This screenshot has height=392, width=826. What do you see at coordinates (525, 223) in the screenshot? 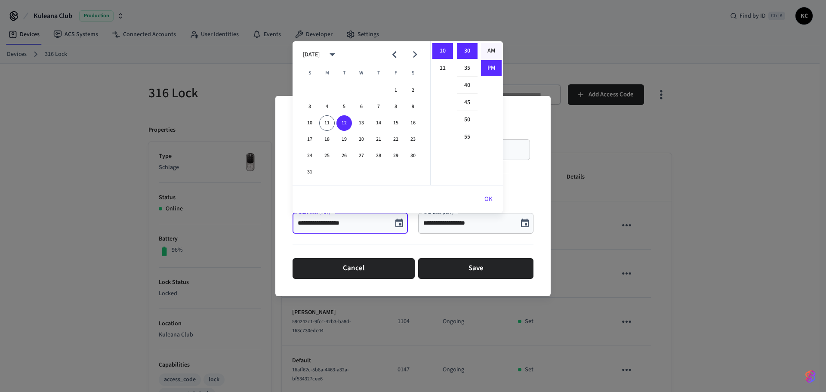
I see `button: Choose date, selected date is Aug 11, 2025` at bounding box center [525, 223].